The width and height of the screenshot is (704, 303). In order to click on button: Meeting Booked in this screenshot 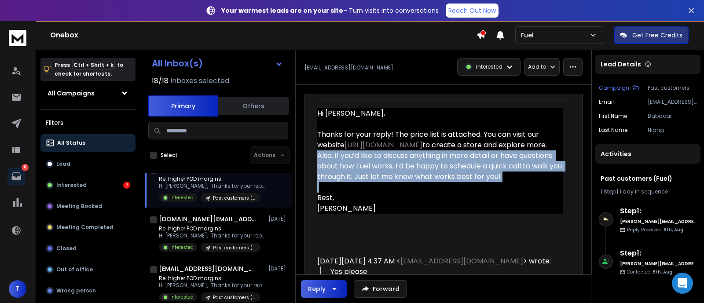, I will do `click(88, 206)`.